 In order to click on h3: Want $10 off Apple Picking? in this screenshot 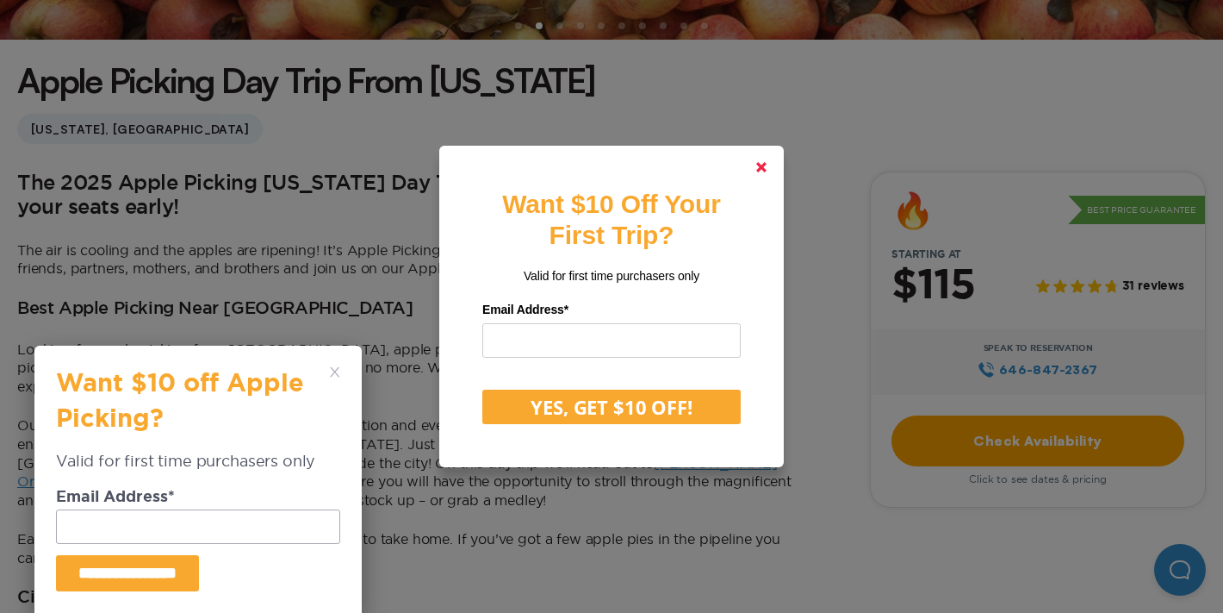, I will do `click(190, 408)`.